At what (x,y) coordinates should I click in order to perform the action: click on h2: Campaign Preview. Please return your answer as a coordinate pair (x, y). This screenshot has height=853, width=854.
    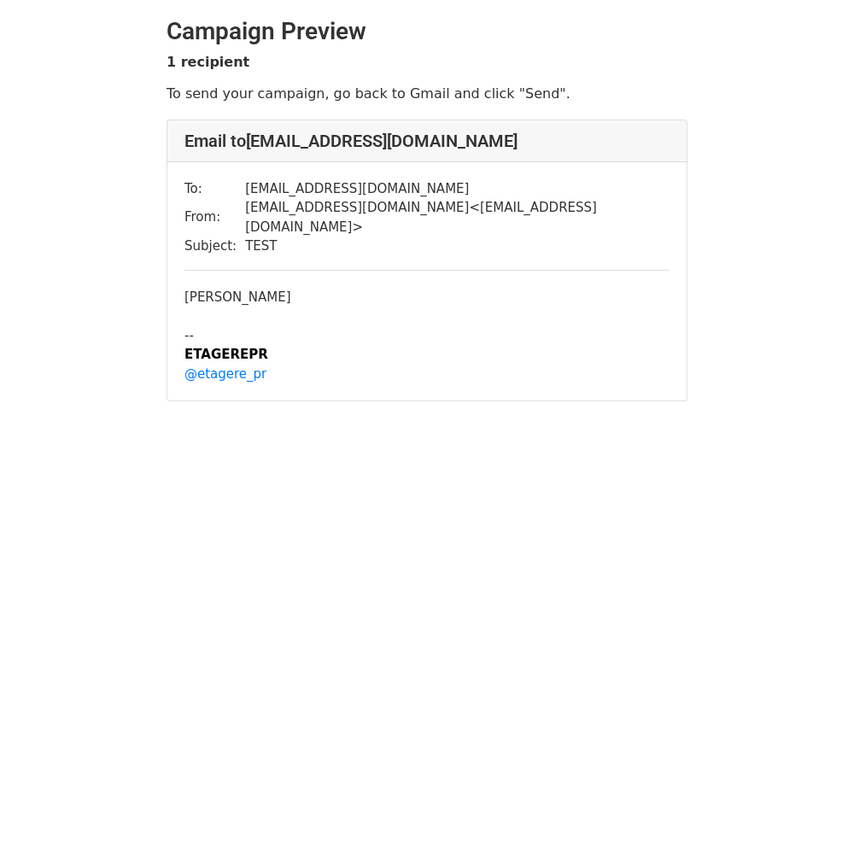
    Looking at the image, I should click on (427, 32).